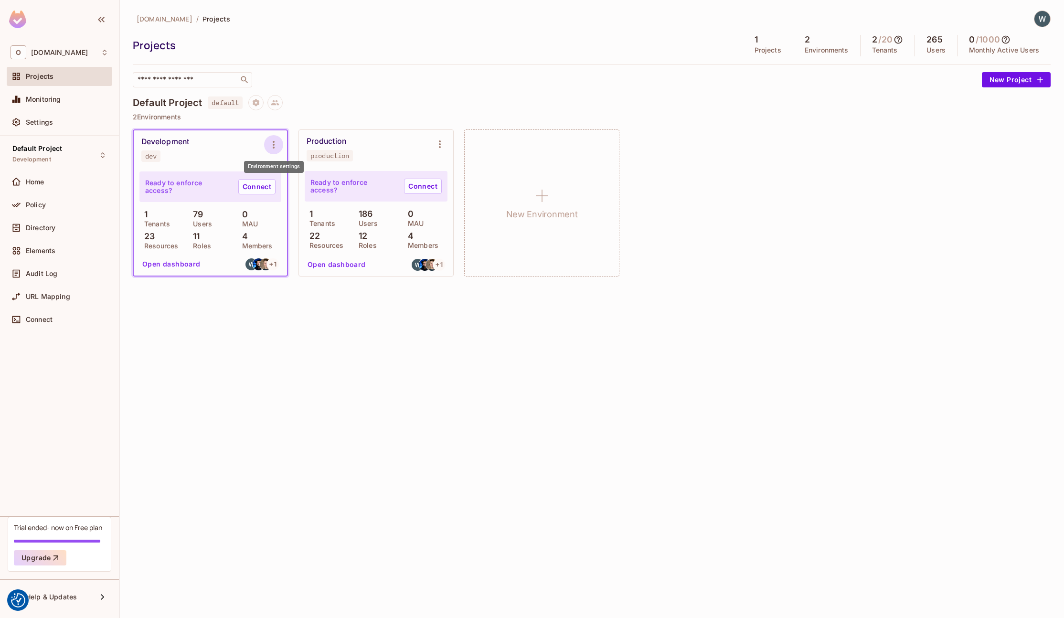 The image size is (1064, 618). I want to click on span: Help & Updates, so click(51, 597).